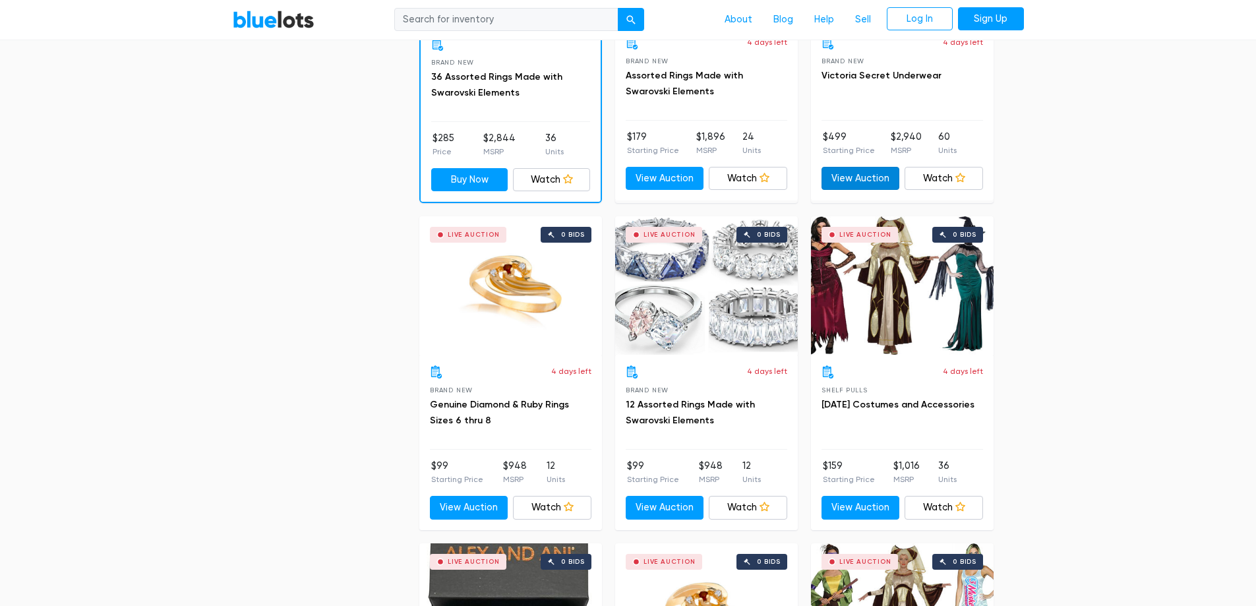  What do you see at coordinates (919, 19) in the screenshot?
I see `a: Log In` at bounding box center [919, 19].